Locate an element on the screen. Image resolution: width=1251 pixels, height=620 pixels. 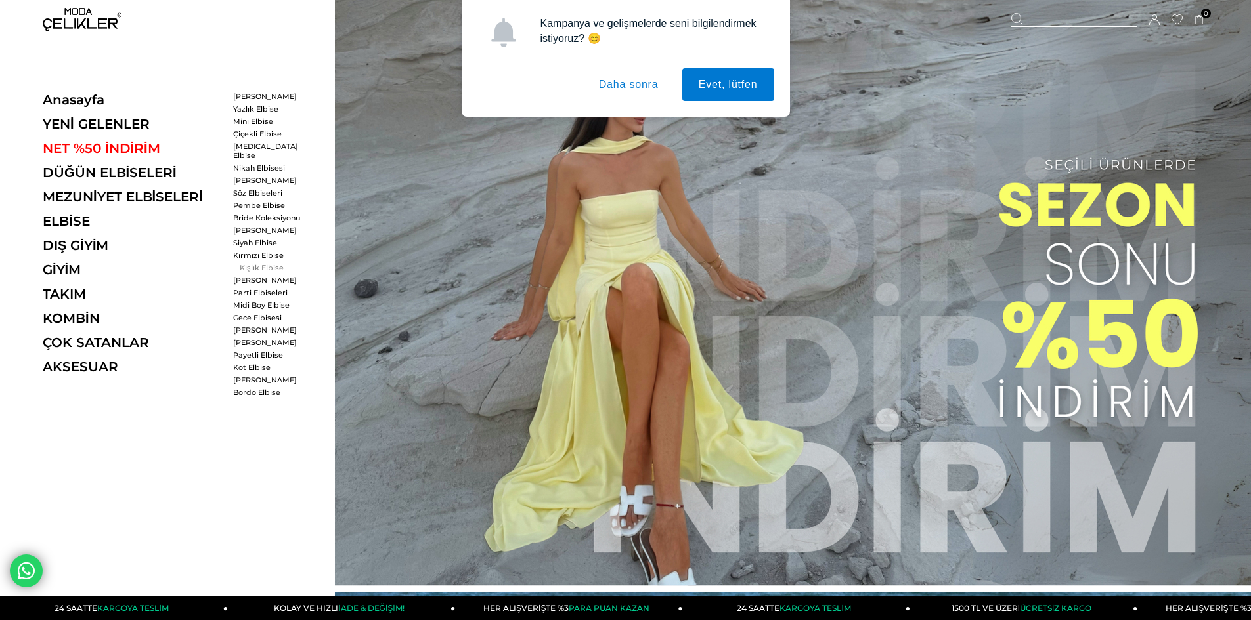
a: Kot Elbise is located at coordinates (270, 368).